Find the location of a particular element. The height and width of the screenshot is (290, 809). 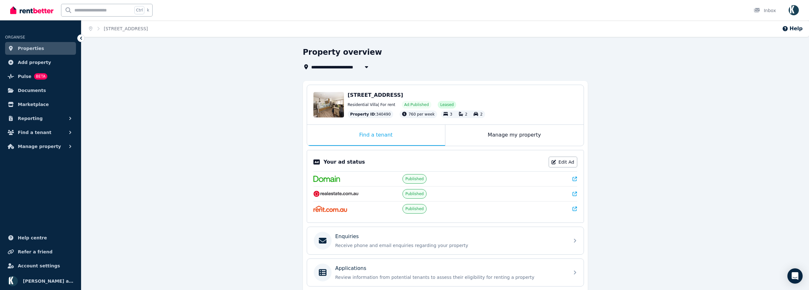

a: Marketplace is located at coordinates (40, 104).